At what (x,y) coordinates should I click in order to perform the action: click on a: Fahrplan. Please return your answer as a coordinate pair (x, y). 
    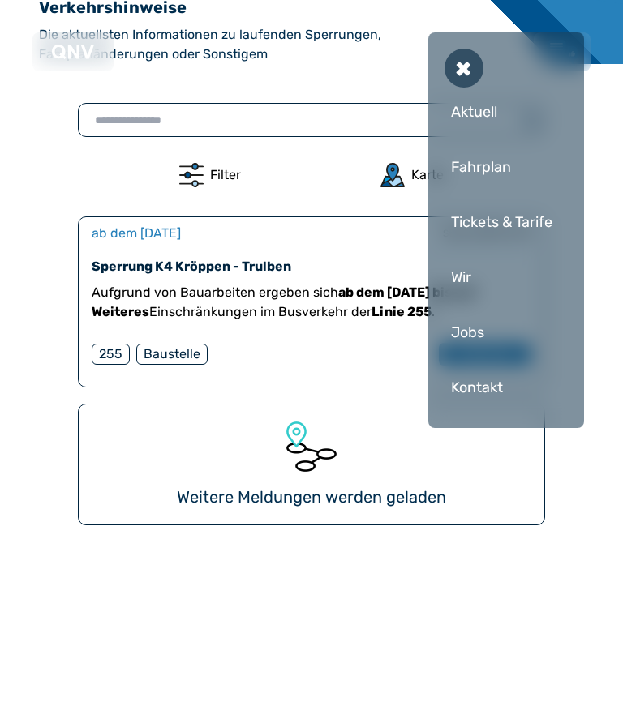
    Looking at the image, I should click on (506, 167).